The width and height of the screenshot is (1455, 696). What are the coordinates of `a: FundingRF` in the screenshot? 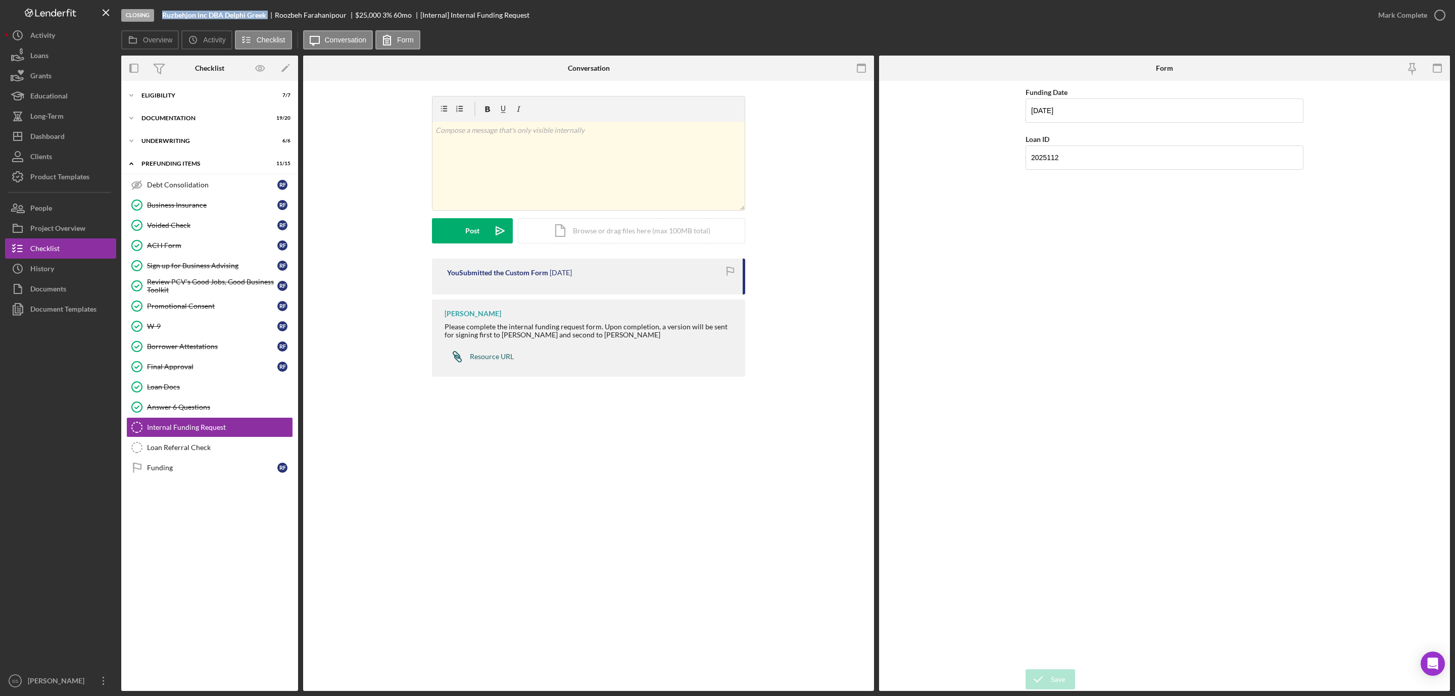 It's located at (210, 468).